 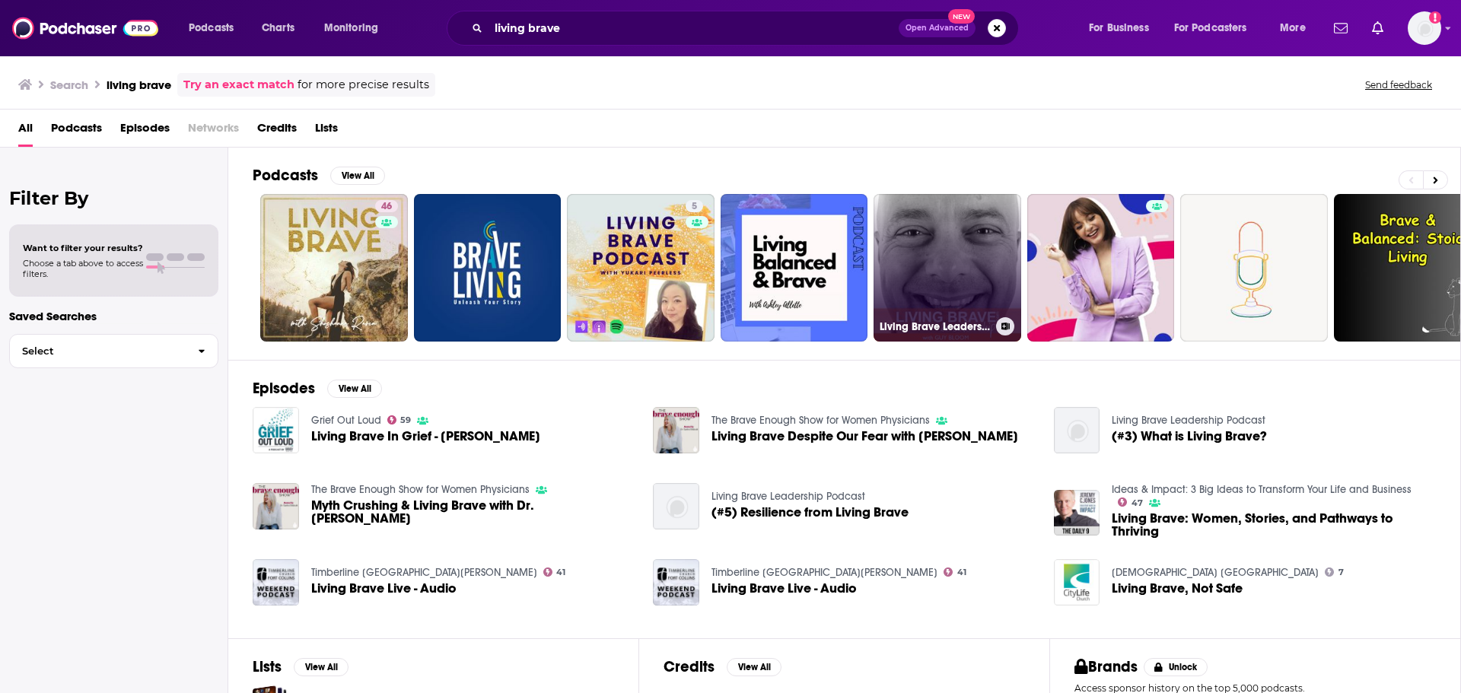 What do you see at coordinates (676, 582) in the screenshot?
I see `img: Living Brave Live - Audio` at bounding box center [676, 582].